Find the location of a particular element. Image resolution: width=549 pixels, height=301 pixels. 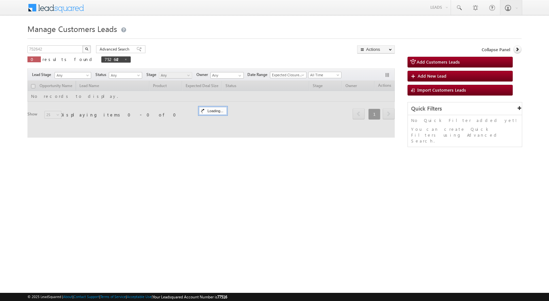

a: About is located at coordinates (68, 297).